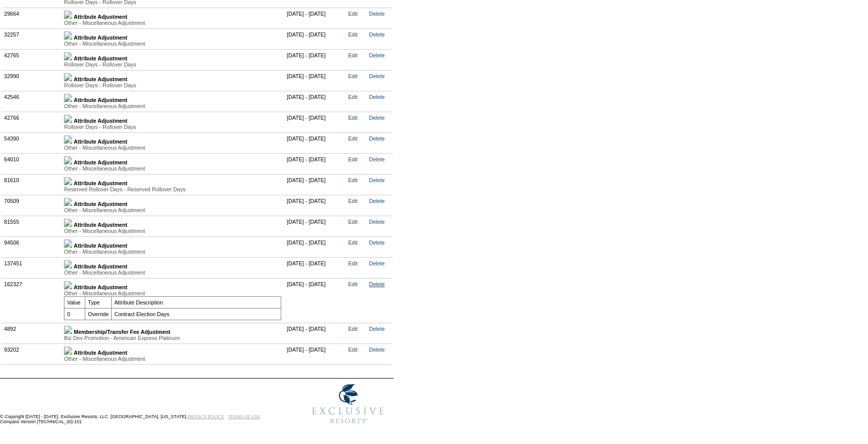  Describe the element at coordinates (99, 302) in the screenshot. I see `td: Type` at that location.